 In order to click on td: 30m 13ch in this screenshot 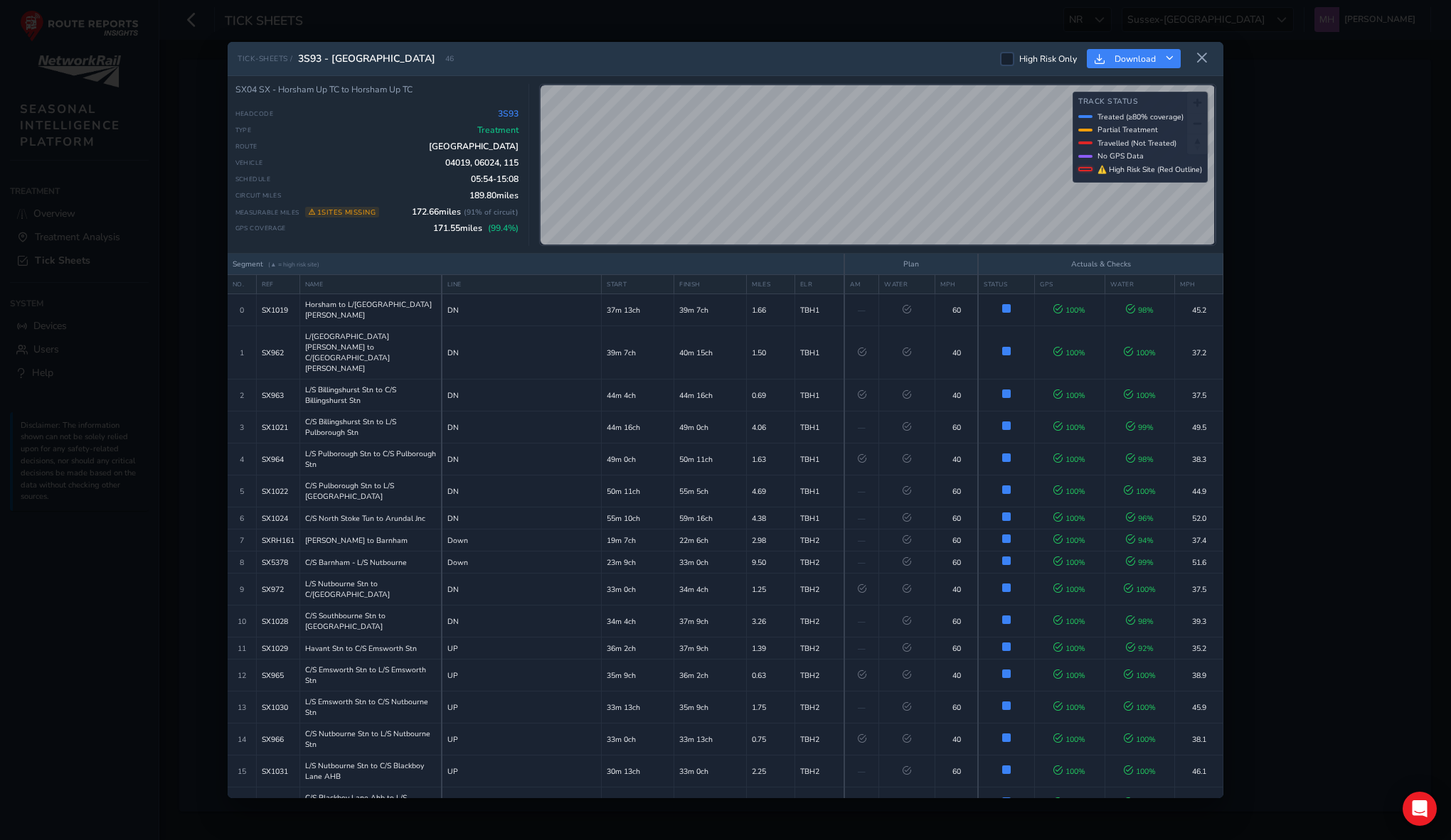, I will do `click(638, 771)`.